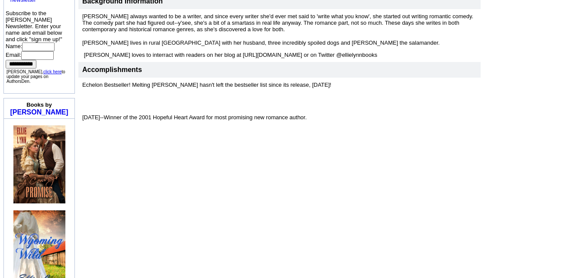  I want to click on img: 79930.jpg, so click(39, 164).